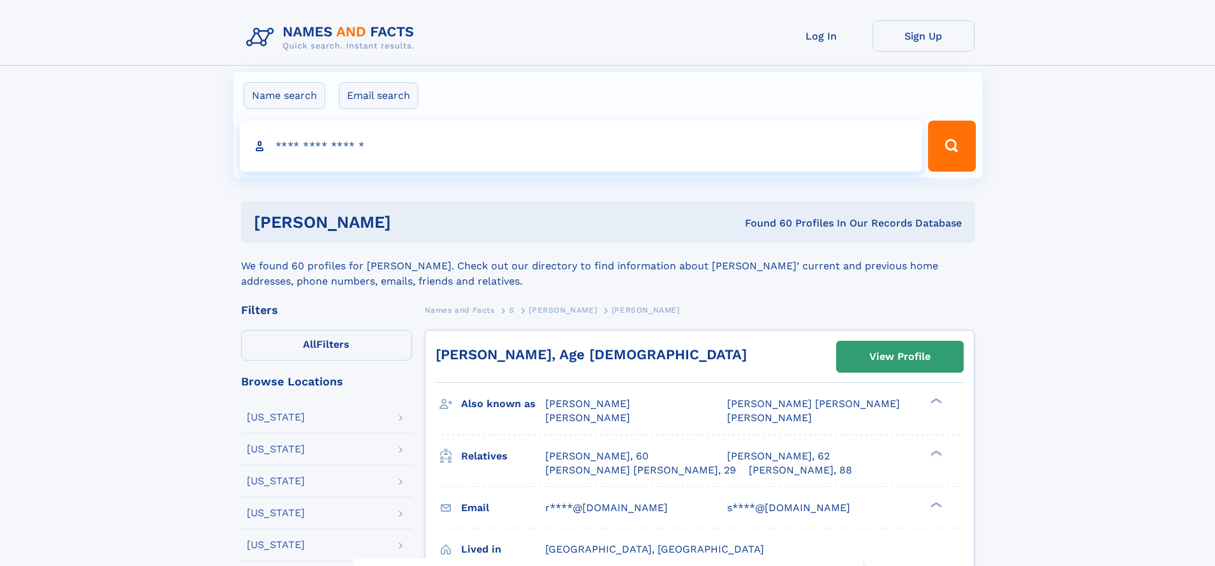 The width and height of the screenshot is (1215, 566). Describe the element at coordinates (326, 345) in the screenshot. I see `label: Filters` at that location.